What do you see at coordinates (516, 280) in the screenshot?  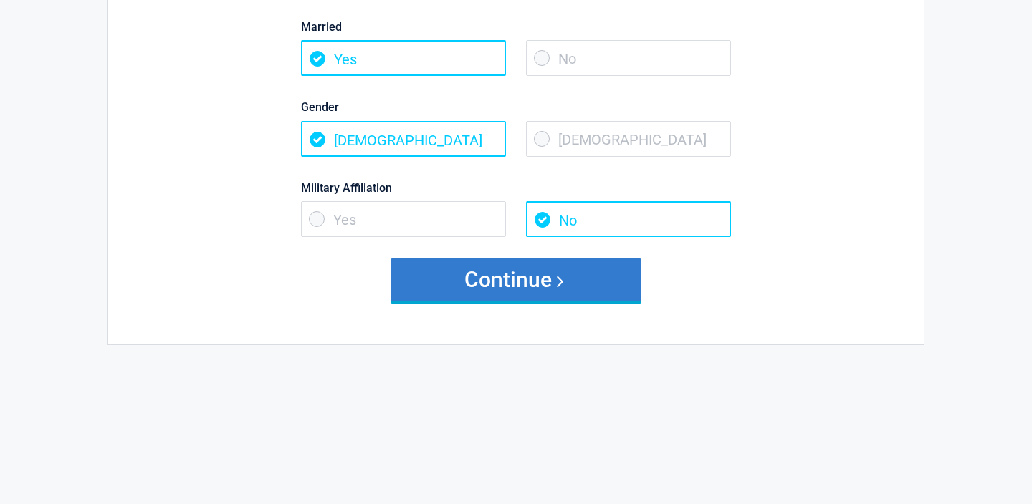 I see `button: Continue` at bounding box center [516, 280].